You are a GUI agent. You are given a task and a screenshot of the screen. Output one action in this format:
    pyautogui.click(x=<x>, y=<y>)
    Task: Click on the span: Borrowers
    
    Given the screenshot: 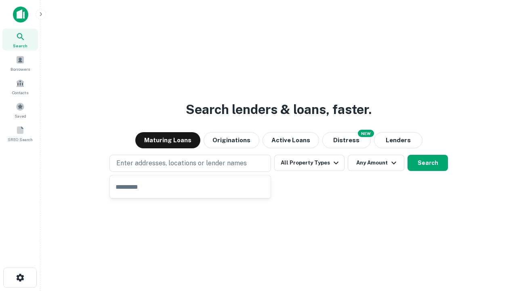 What is the action you would take?
    pyautogui.click(x=20, y=69)
    